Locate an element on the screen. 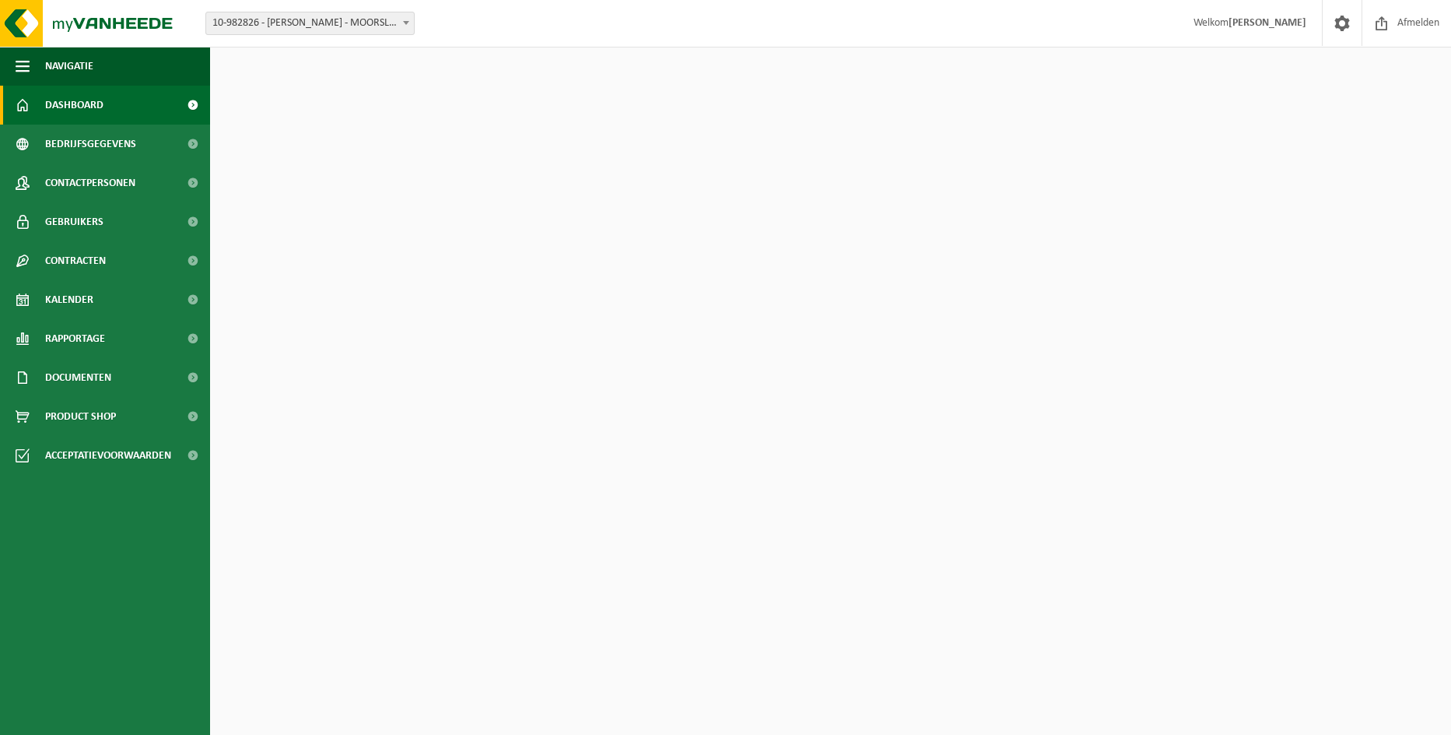 This screenshot has width=1451, height=735. span: Acceptatievoorwaarden is located at coordinates (108, 455).